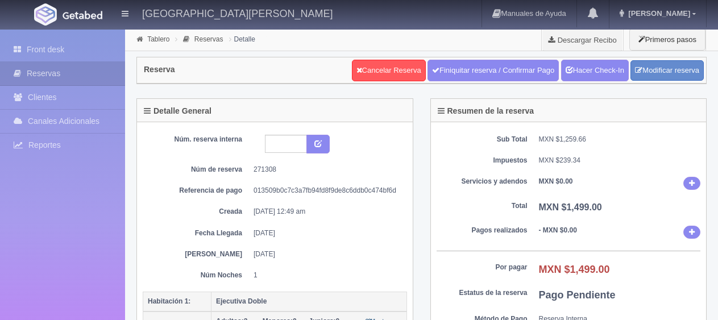  Describe the element at coordinates (486, 111) in the screenshot. I see `h4: Resumen de la reserva` at that location.